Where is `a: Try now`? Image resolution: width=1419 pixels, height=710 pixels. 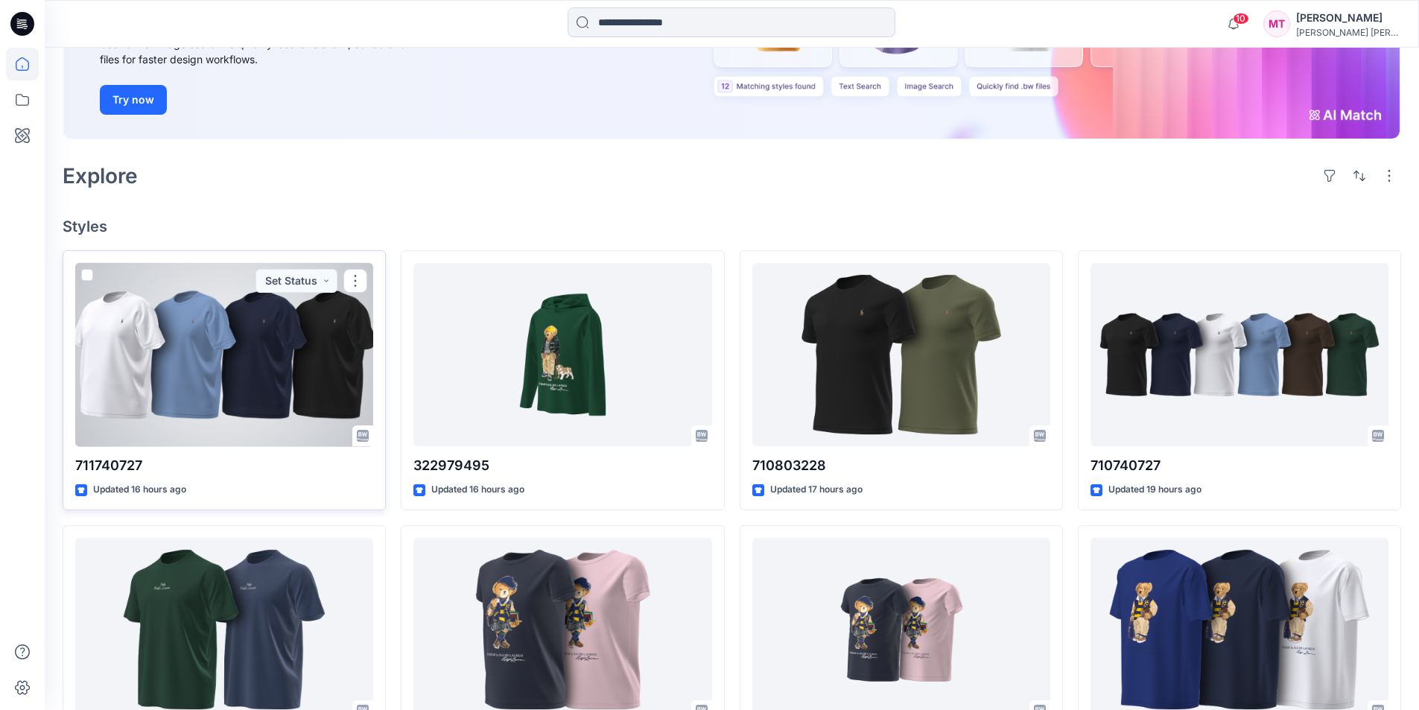 a: Try now is located at coordinates (133, 100).